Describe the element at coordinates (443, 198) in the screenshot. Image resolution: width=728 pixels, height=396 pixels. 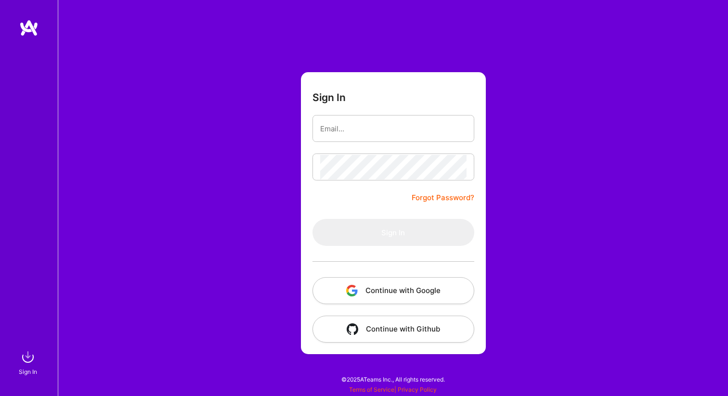
I see `a: Forgot Password?` at that location.